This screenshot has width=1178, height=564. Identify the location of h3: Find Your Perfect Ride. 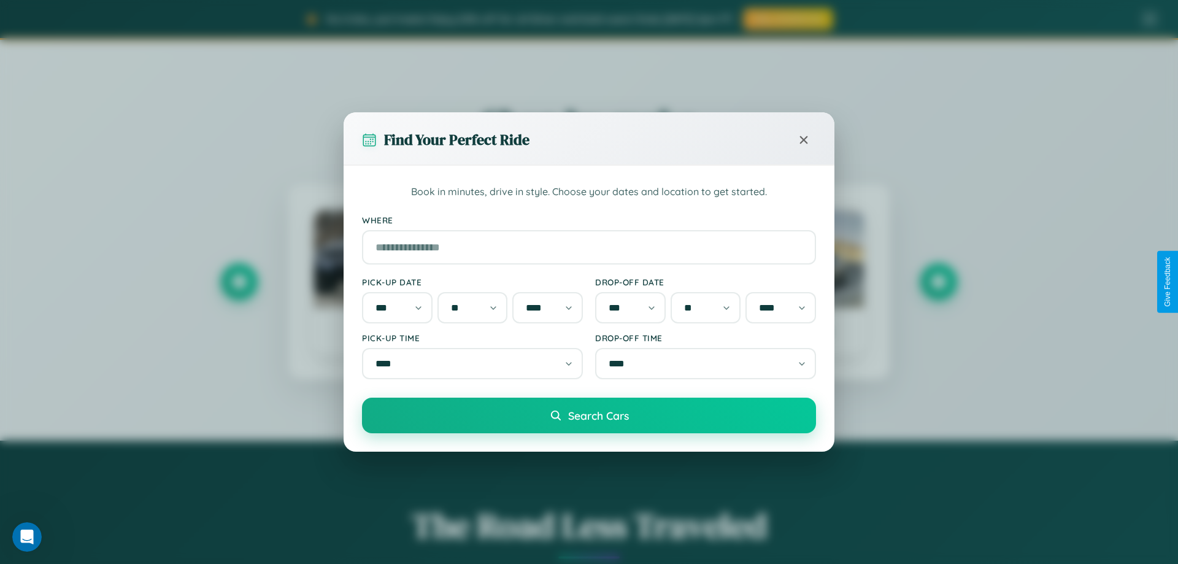
(456, 139).